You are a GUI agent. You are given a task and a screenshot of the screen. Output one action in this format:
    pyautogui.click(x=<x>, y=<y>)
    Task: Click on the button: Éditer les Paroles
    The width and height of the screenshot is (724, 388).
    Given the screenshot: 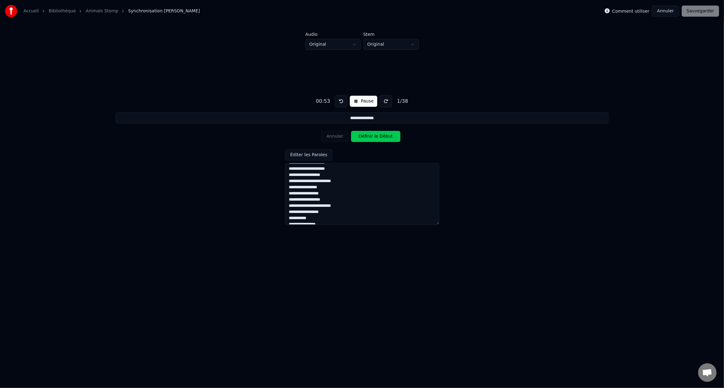 What is the action you would take?
    pyautogui.click(x=309, y=155)
    